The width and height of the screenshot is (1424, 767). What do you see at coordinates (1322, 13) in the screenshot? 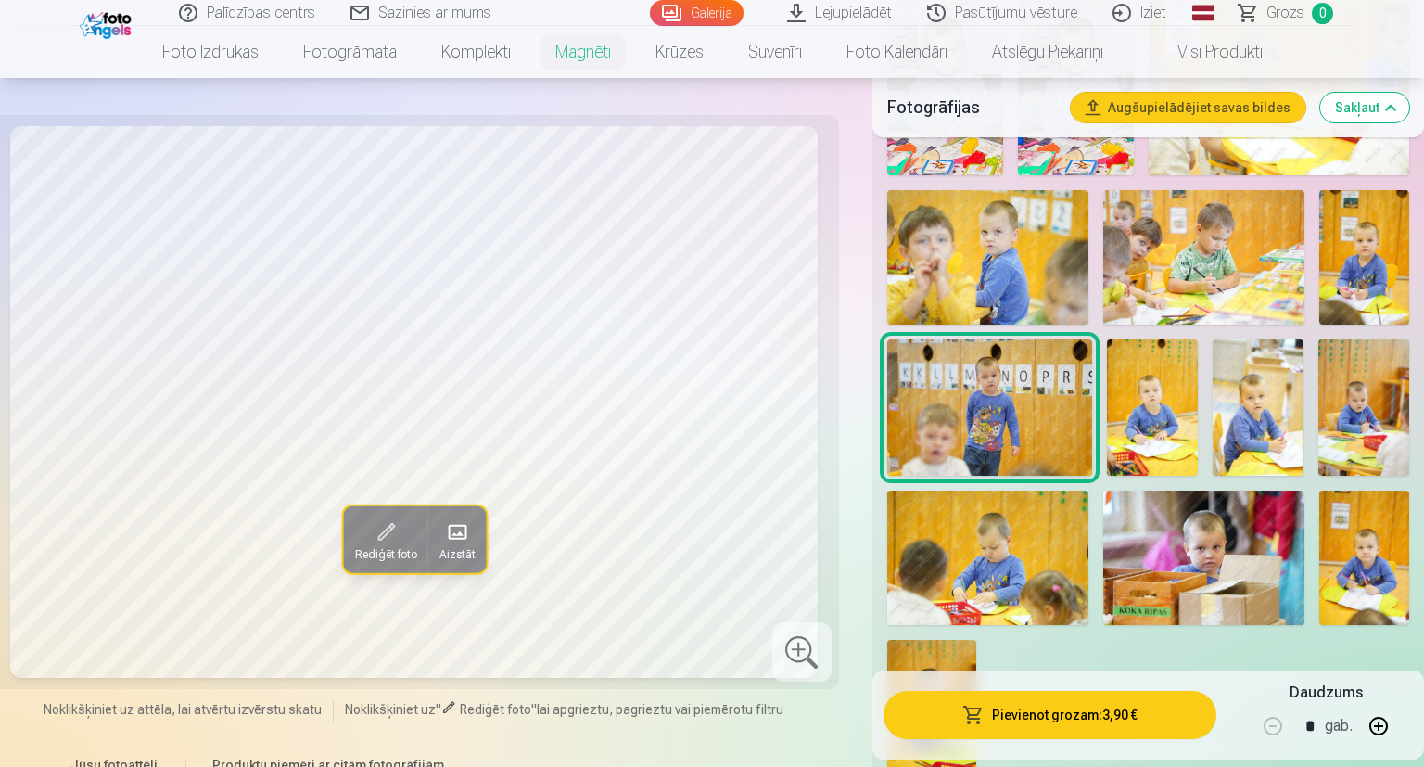
I see `span: 0` at bounding box center [1322, 13].